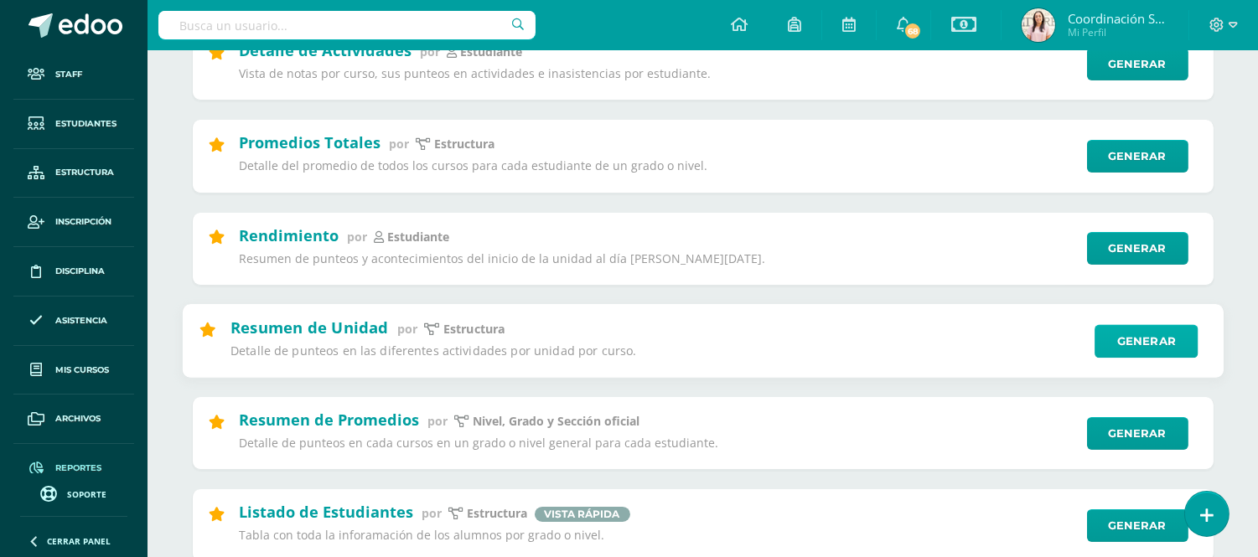 The image size is (1258, 557). I want to click on a: Inscripción, so click(74, 222).